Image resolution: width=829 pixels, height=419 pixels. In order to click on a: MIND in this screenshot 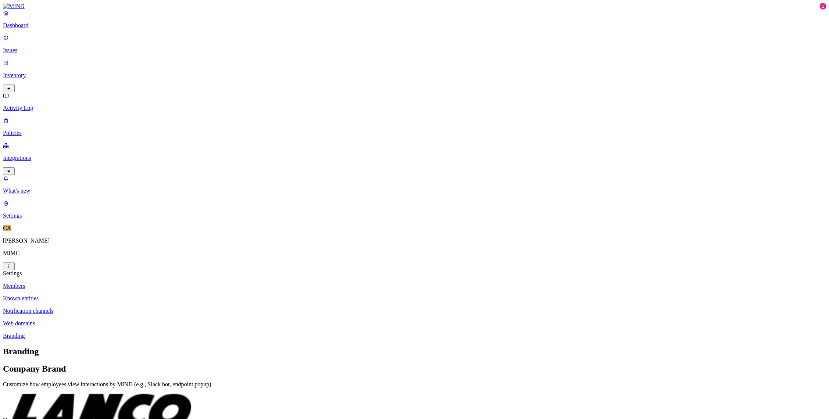, I will do `click(414, 6)`.